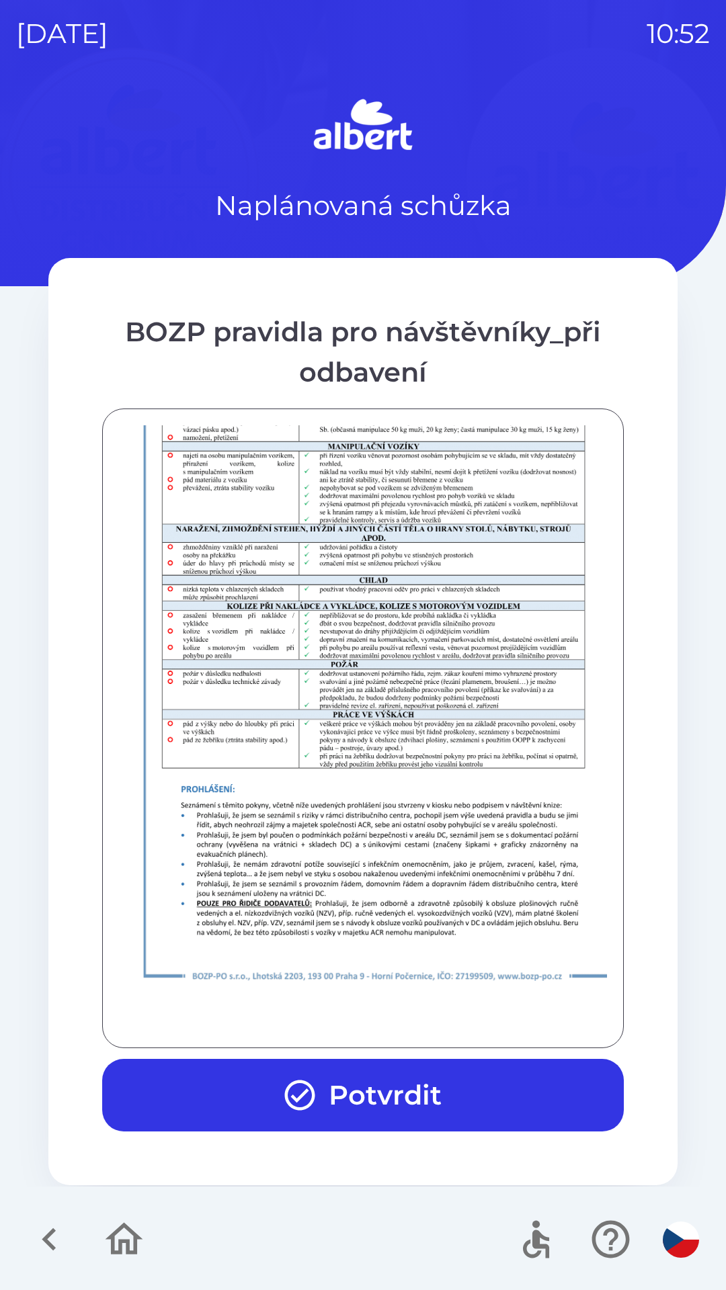  Describe the element at coordinates (363, 206) in the screenshot. I see `p: Naplánovaná schůzka` at that location.